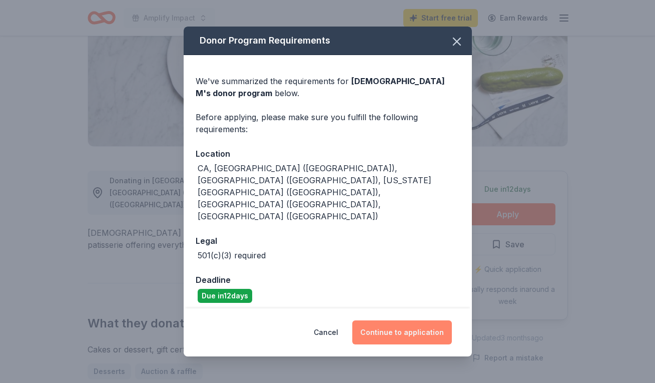  Describe the element at coordinates (402, 332) in the screenshot. I see `button: Continue to application` at that location.